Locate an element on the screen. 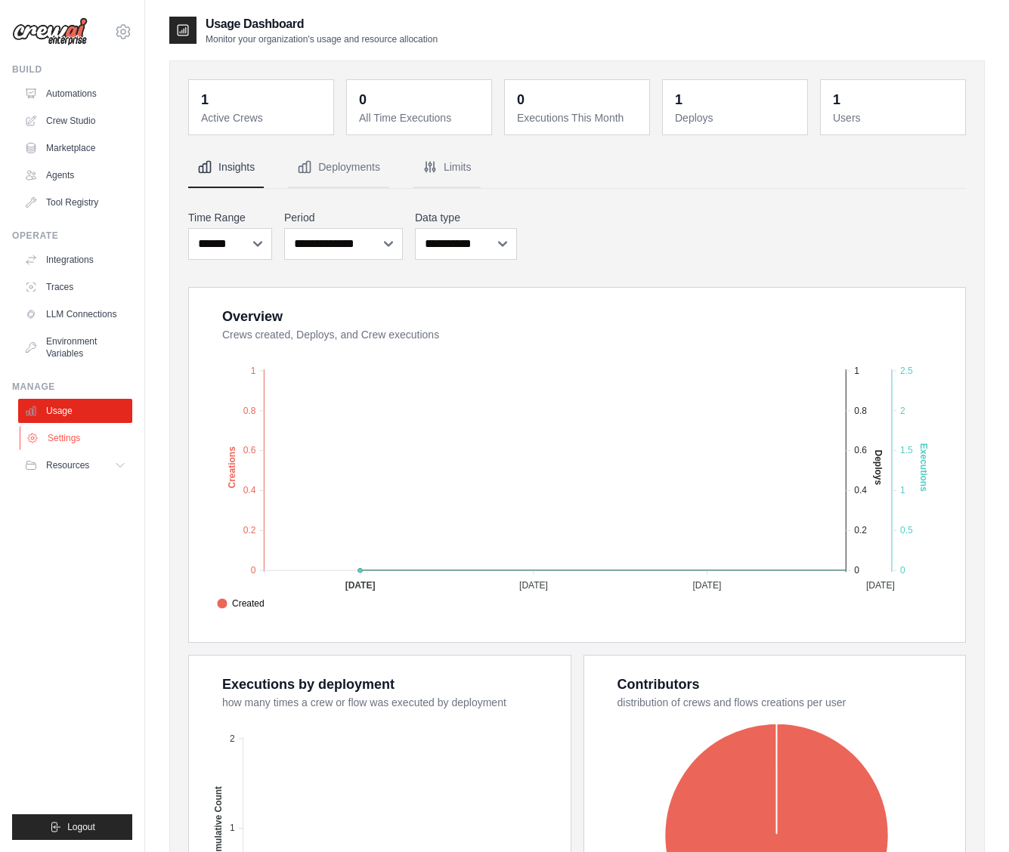 Image resolution: width=1009 pixels, height=852 pixels. dt: distribution of crews and flows creations per user is located at coordinates (782, 703).